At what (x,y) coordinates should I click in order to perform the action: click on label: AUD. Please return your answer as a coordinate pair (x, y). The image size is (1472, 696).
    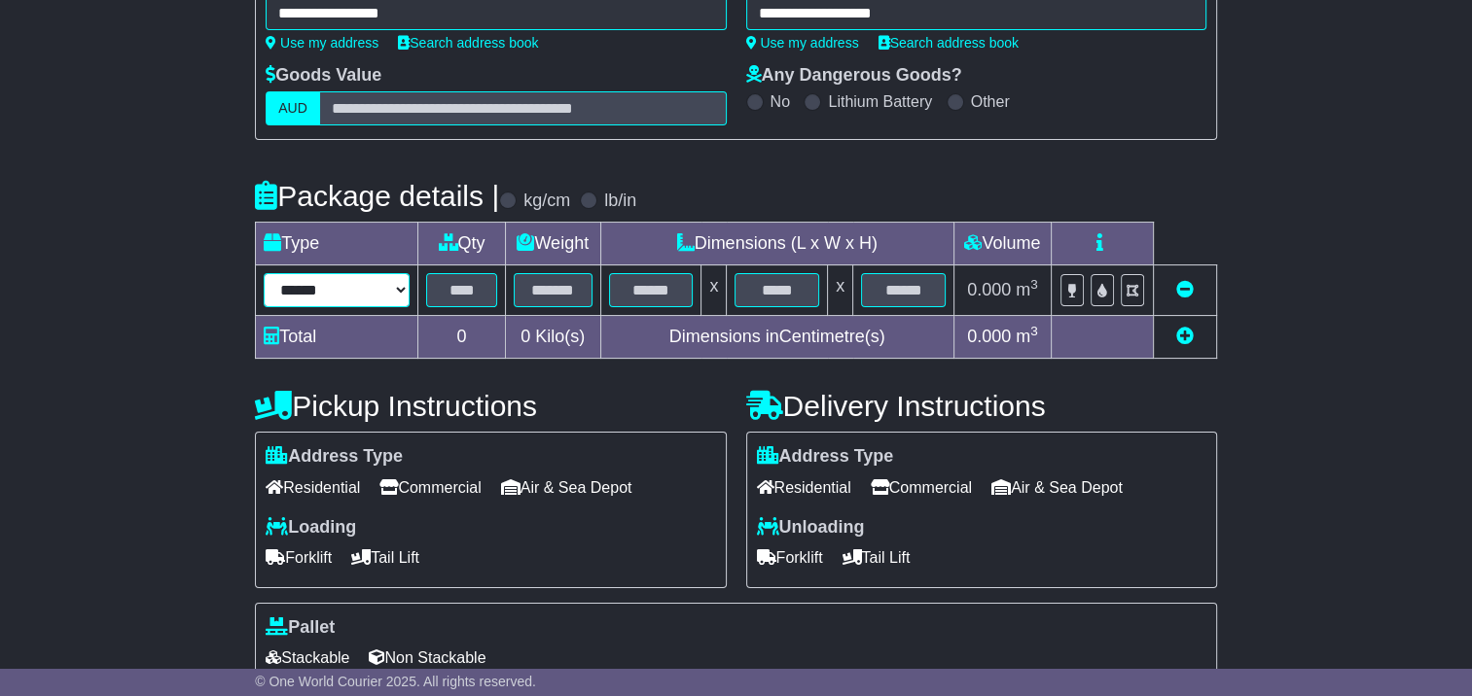
    Looking at the image, I should click on (293, 108).